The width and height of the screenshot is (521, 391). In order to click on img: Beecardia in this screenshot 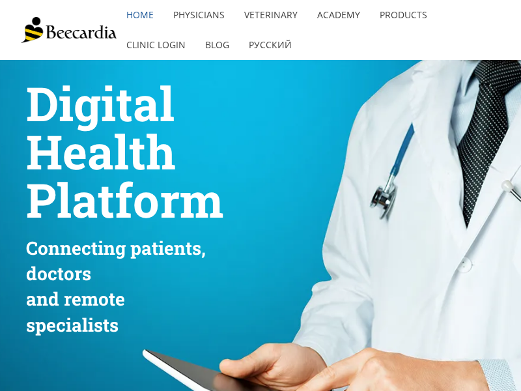, I will do `click(68, 30)`.